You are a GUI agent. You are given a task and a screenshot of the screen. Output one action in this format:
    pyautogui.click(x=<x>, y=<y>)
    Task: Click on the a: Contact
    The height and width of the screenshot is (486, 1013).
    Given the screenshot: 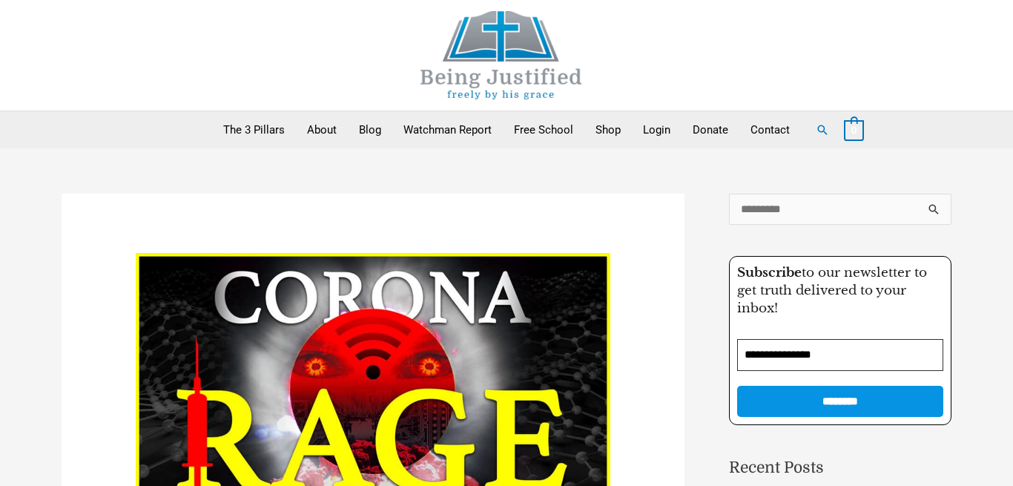 What is the action you would take?
    pyautogui.click(x=770, y=130)
    